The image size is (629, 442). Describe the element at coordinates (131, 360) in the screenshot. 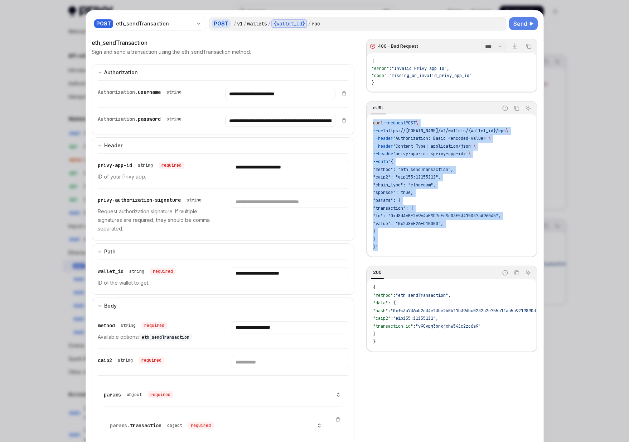

I see `div: caip2` at that location.